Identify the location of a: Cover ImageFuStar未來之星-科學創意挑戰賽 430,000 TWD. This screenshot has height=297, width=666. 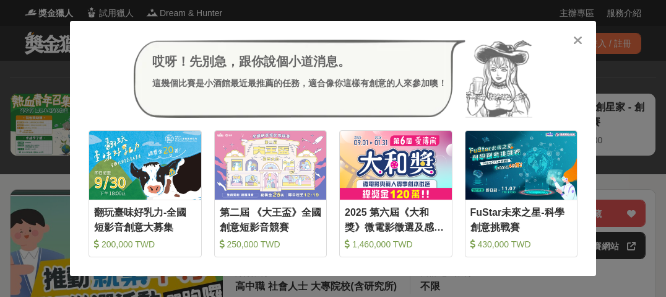
(521, 193).